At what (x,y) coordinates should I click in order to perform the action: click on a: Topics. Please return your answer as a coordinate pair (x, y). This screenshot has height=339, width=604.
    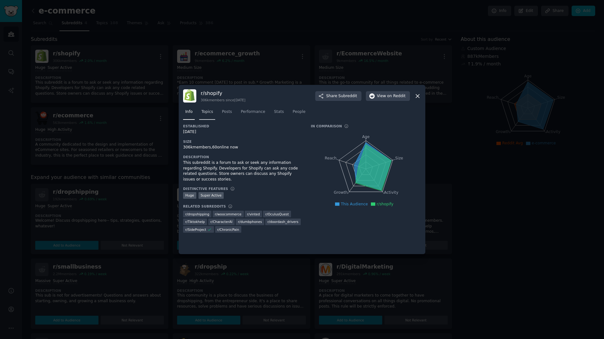
    Looking at the image, I should click on (207, 113).